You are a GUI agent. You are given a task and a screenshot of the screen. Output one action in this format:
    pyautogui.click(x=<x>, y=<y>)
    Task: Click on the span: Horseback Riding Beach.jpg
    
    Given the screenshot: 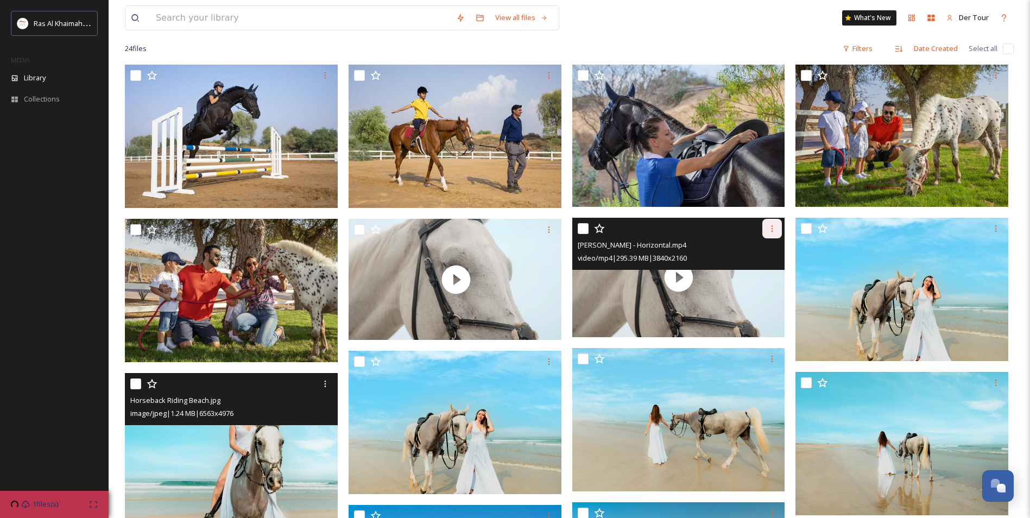 What is the action you would take?
    pyautogui.click(x=175, y=400)
    